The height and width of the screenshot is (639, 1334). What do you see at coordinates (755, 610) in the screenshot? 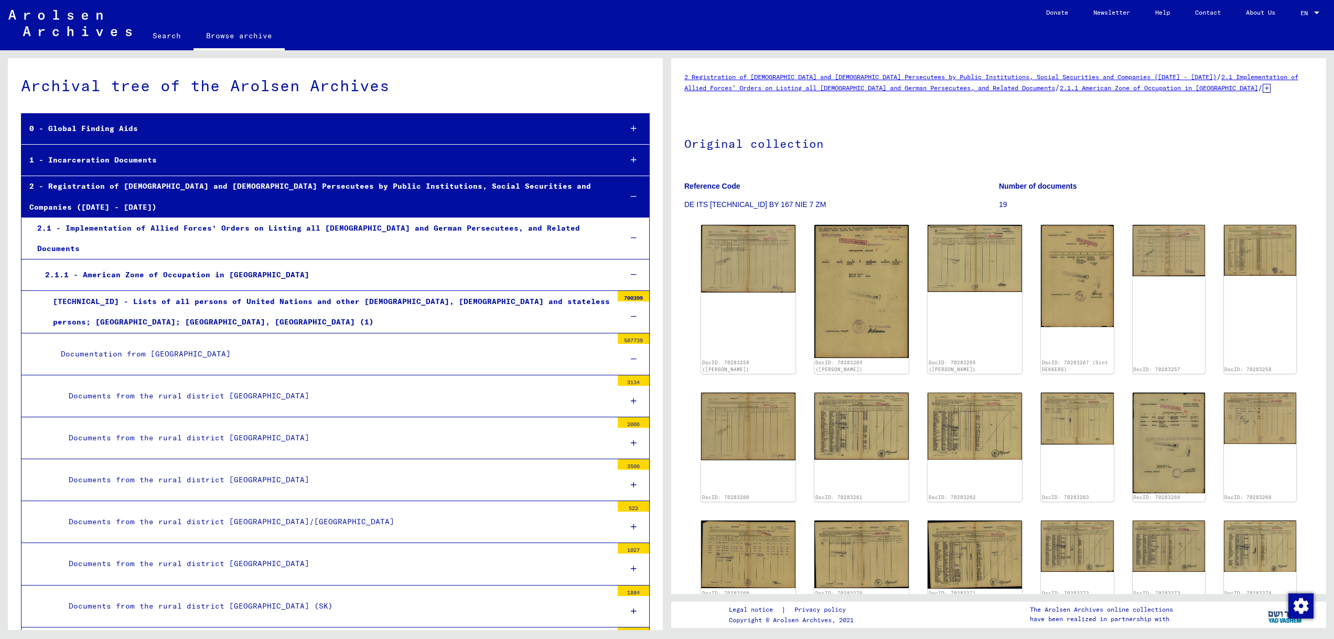
I see `a: Legal notice` at bounding box center [755, 610].